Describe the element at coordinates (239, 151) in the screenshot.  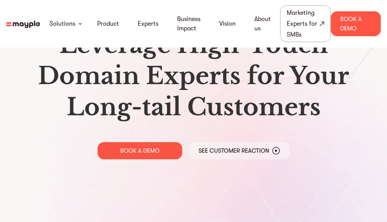
I see `a: See Customer Reaction` at that location.